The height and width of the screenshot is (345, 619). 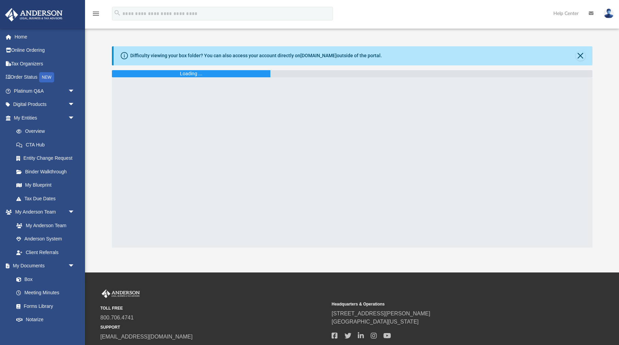 What do you see at coordinates (214, 327) in the screenshot?
I see `small: SUPPORT` at bounding box center [214, 327].